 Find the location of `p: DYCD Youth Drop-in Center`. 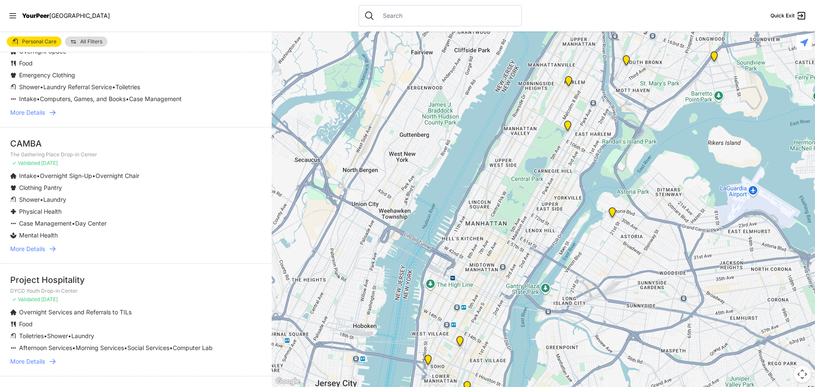

p: DYCD Youth Drop-in Center is located at coordinates (136, 291).